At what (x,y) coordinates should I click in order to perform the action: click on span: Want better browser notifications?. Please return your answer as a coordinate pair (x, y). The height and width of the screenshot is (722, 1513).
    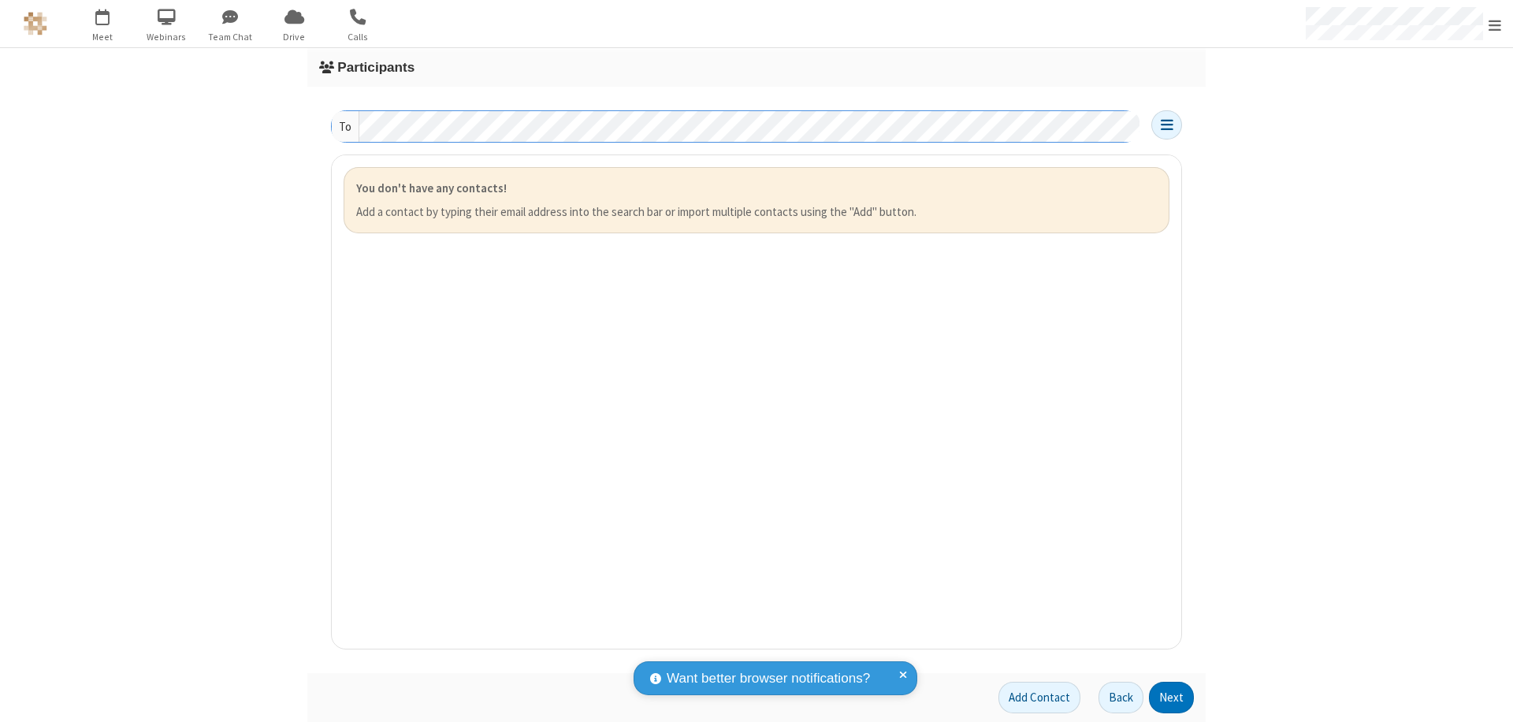
    Looking at the image, I should click on (768, 678).